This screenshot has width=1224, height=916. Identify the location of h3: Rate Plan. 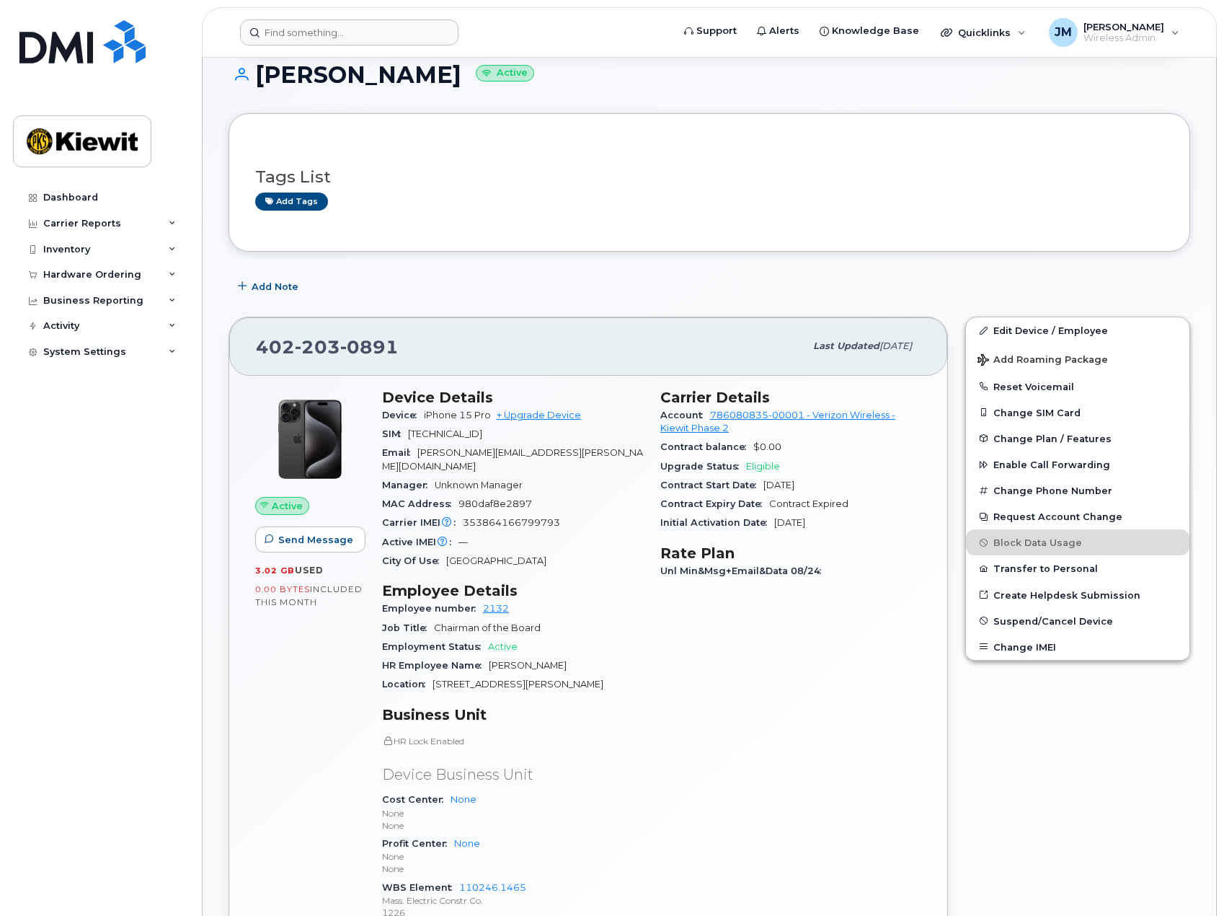
(791, 553).